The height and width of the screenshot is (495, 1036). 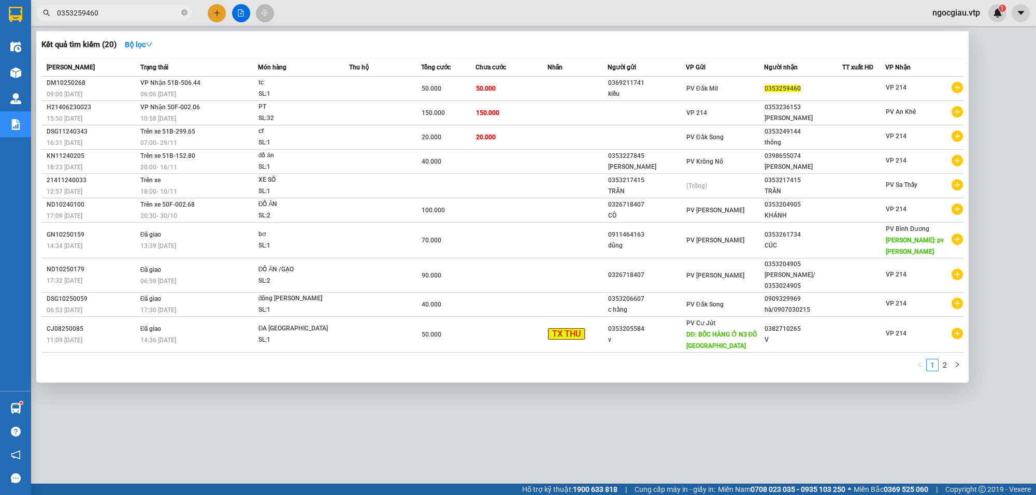 What do you see at coordinates (154, 67) in the screenshot?
I see `span: Trạng thái` at bounding box center [154, 67].